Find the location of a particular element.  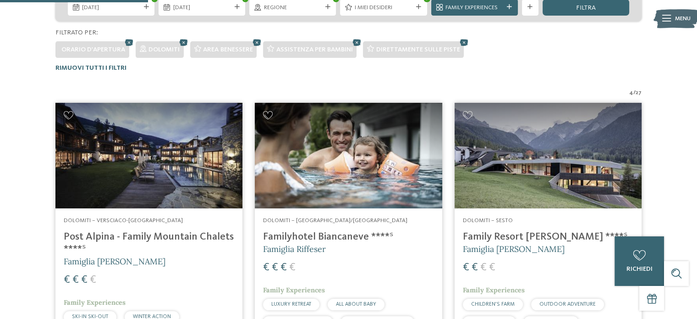

span: Area benessere is located at coordinates (228, 50).